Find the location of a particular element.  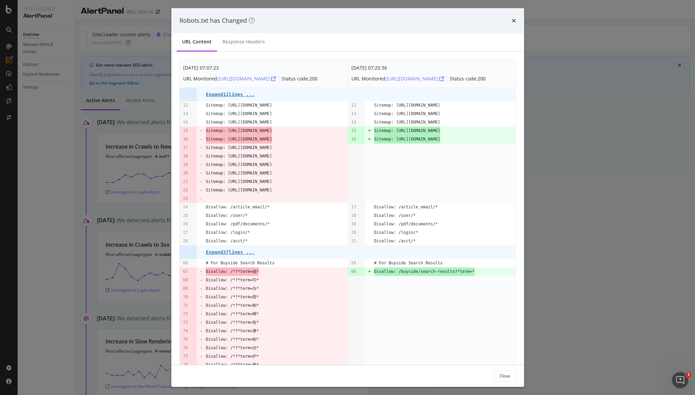

pre: 67 is located at coordinates (186, 271).